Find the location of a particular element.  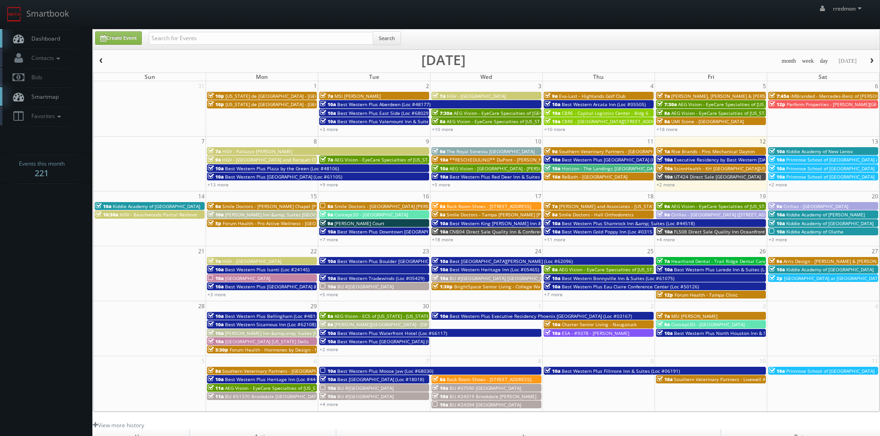

span: FL508 Direct Sale Quality Inn Oceanfront is located at coordinates (719, 232).